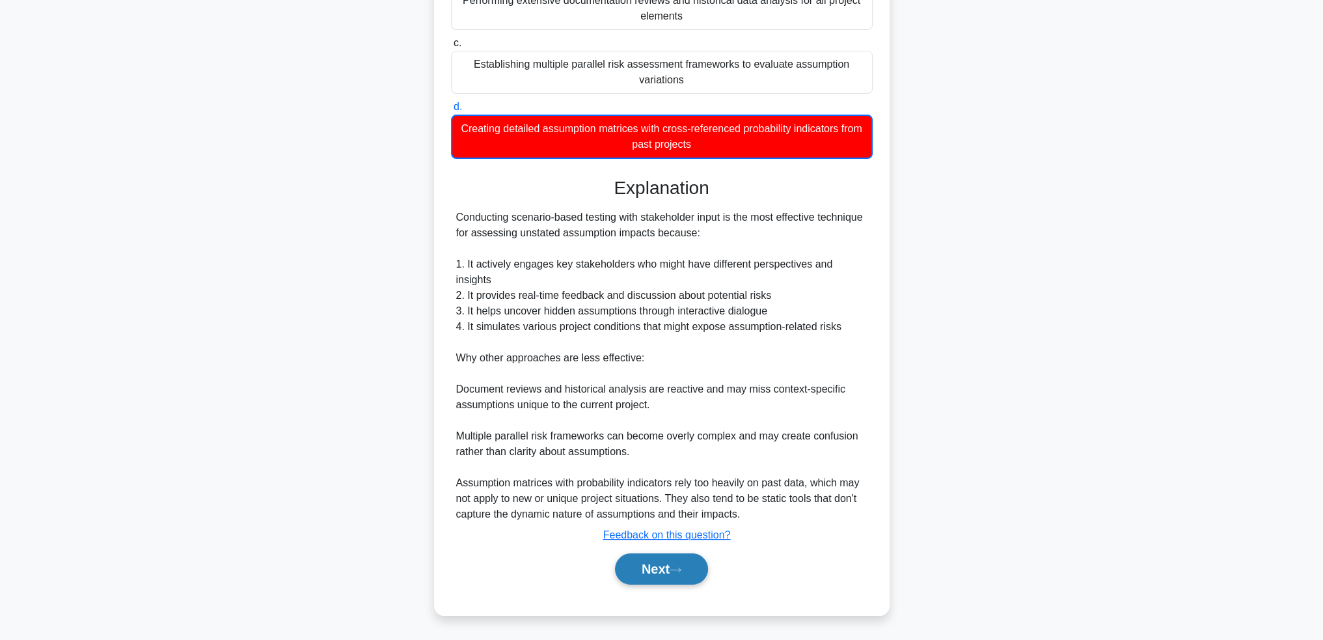  What do you see at coordinates (667, 534) in the screenshot?
I see `a: Feedback on this question?` at bounding box center [667, 534].